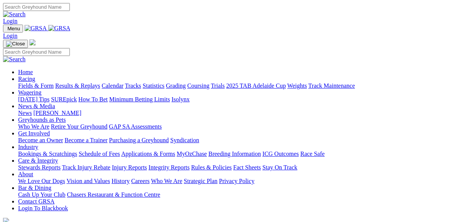 This screenshot has width=464, height=222. Describe the element at coordinates (217, 85) in the screenshot. I see `a: Trials` at that location.